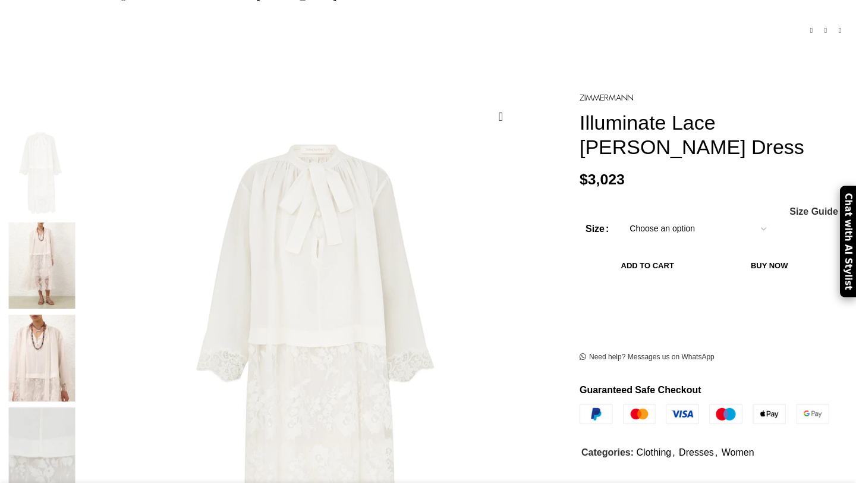 The image size is (856, 483). I want to click on button: Add to cart, so click(648, 266).